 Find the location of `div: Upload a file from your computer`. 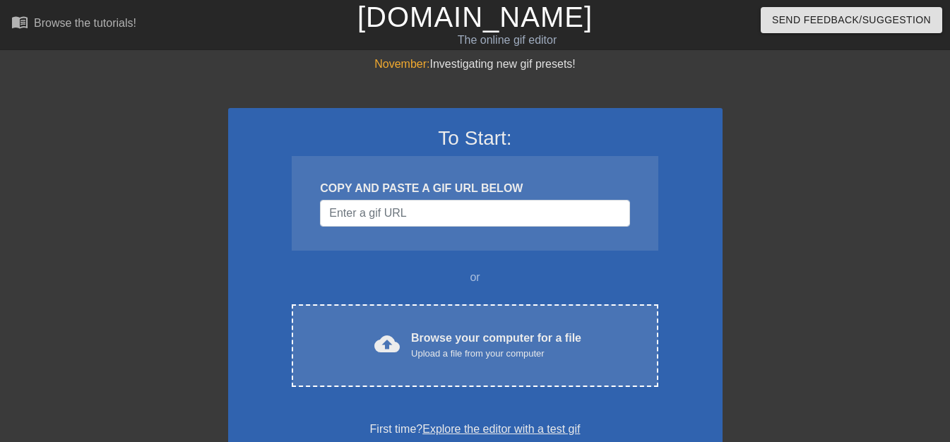

div: Upload a file from your computer is located at coordinates (496, 354).